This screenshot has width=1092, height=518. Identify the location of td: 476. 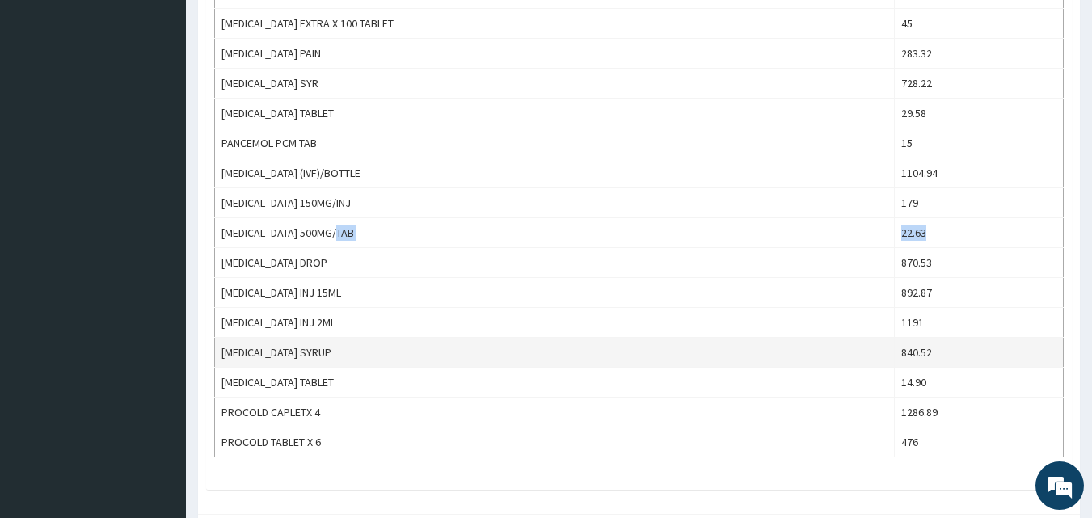
(979, 442).